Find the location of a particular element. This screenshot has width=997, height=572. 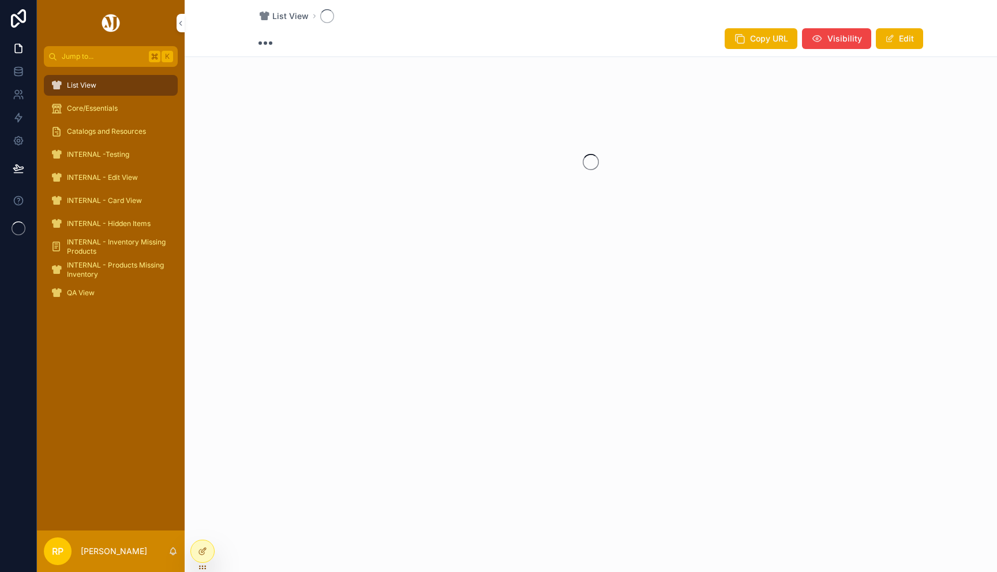

span: QA View is located at coordinates (81, 293).